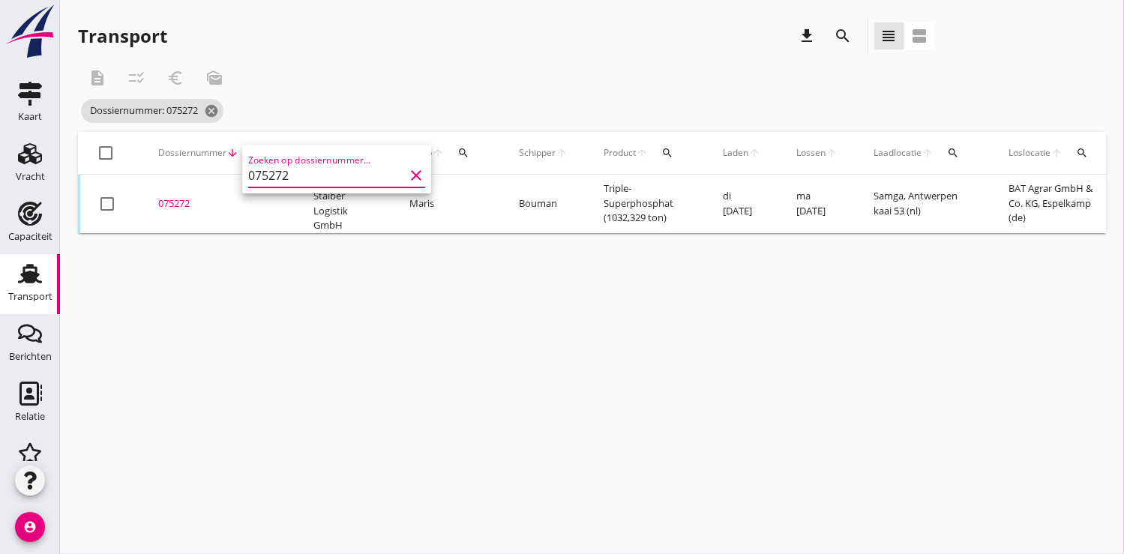 This screenshot has height=554, width=1124. I want to click on div: Vracht, so click(30, 176).